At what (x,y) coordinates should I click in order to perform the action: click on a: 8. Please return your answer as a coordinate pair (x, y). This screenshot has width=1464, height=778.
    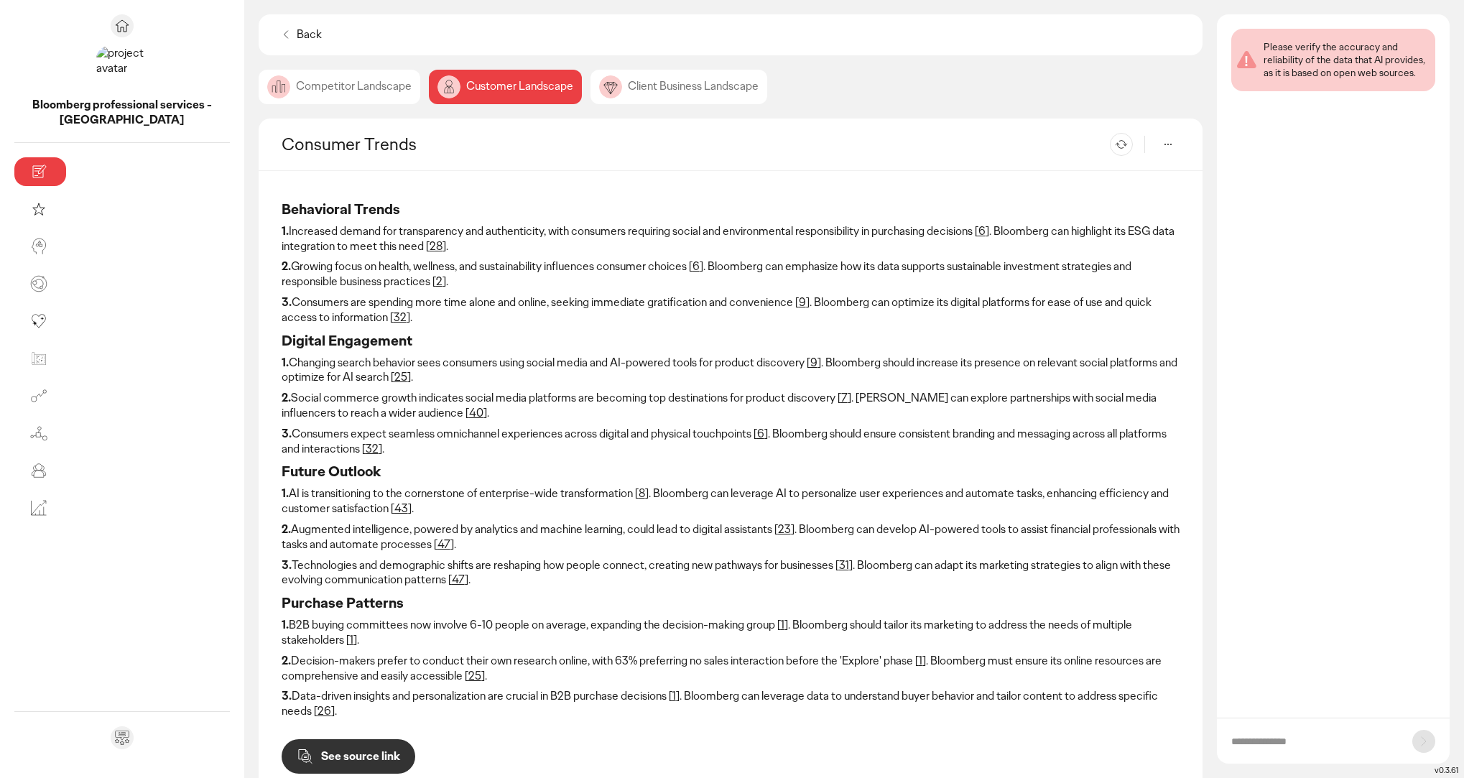
    Looking at the image, I should click on (642, 493).